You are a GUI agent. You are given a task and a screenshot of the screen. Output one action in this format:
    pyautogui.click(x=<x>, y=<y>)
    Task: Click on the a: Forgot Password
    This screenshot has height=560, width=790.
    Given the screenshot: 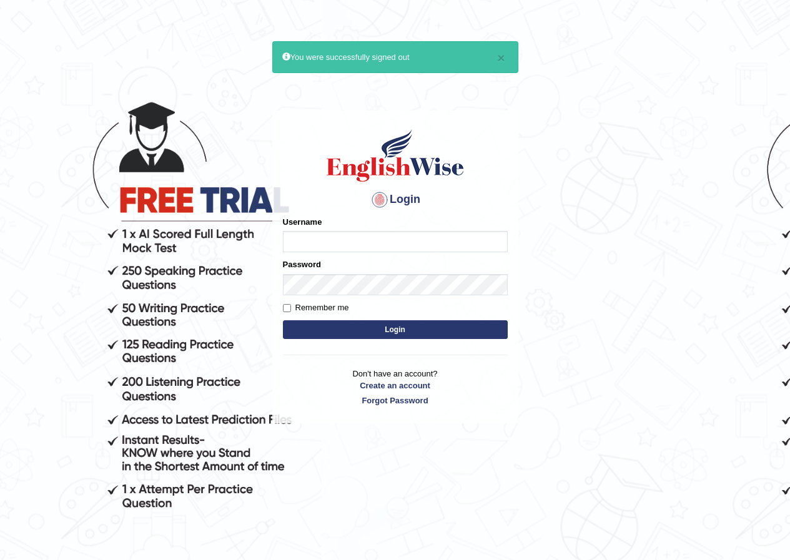 What is the action you would take?
    pyautogui.click(x=395, y=400)
    